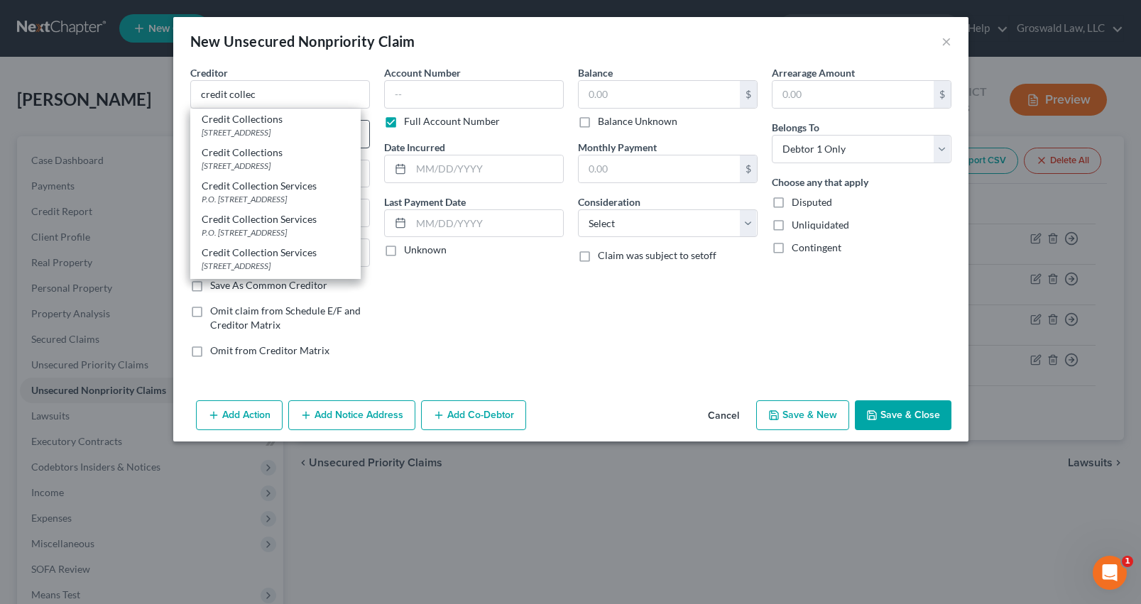  I want to click on label: Consideration, so click(609, 202).